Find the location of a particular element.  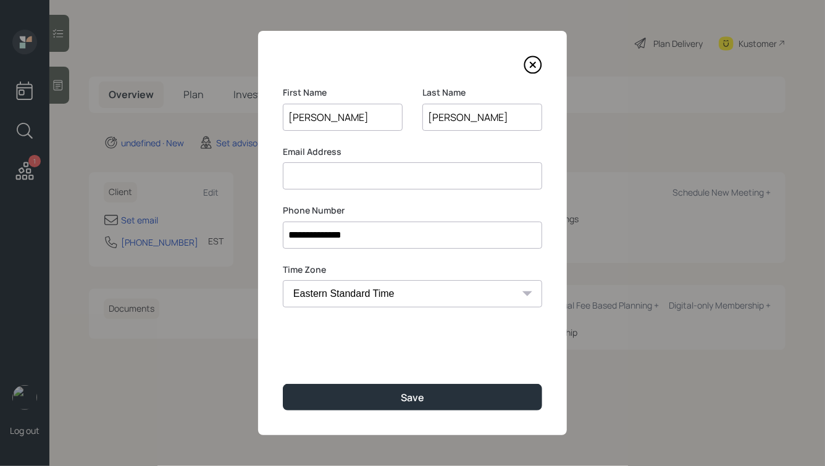

button: Save is located at coordinates (412, 397).